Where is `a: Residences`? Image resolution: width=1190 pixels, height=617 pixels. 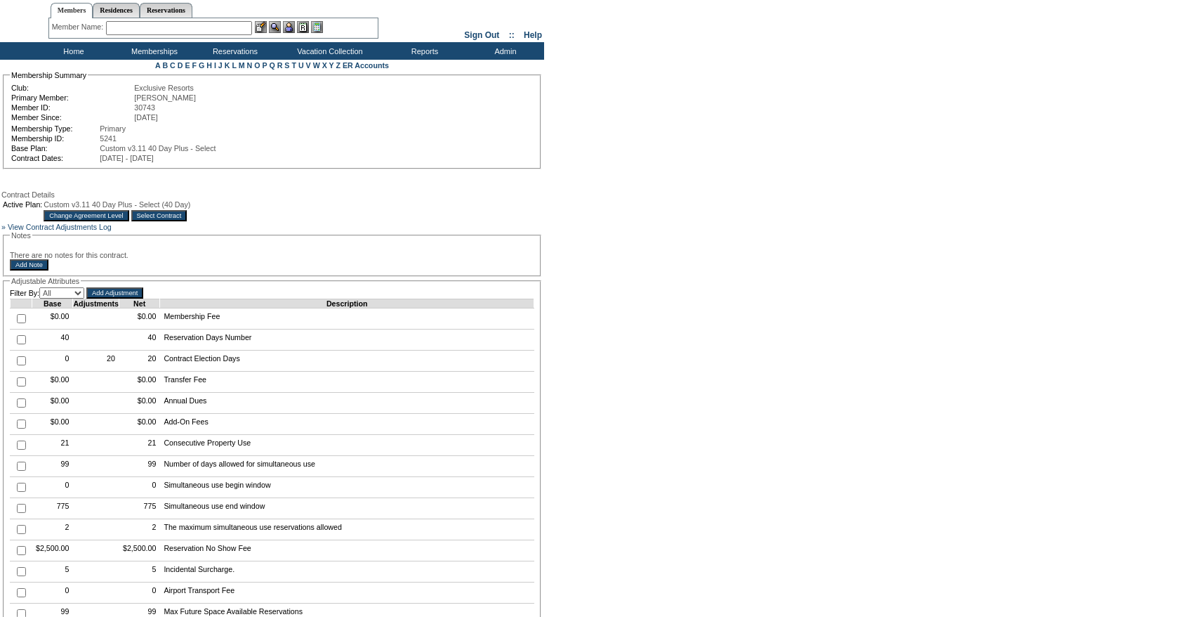 a: Residences is located at coordinates (116, 10).